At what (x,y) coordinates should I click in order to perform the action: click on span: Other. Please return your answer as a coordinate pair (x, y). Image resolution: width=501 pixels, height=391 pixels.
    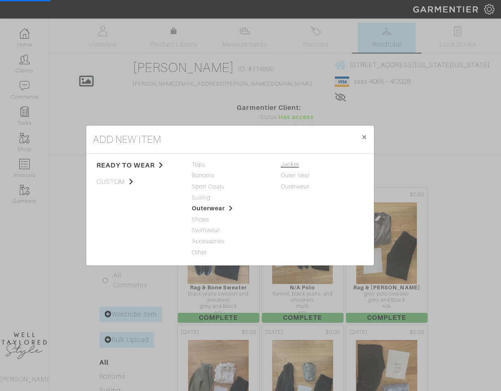
    Looking at the image, I should click on (230, 253).